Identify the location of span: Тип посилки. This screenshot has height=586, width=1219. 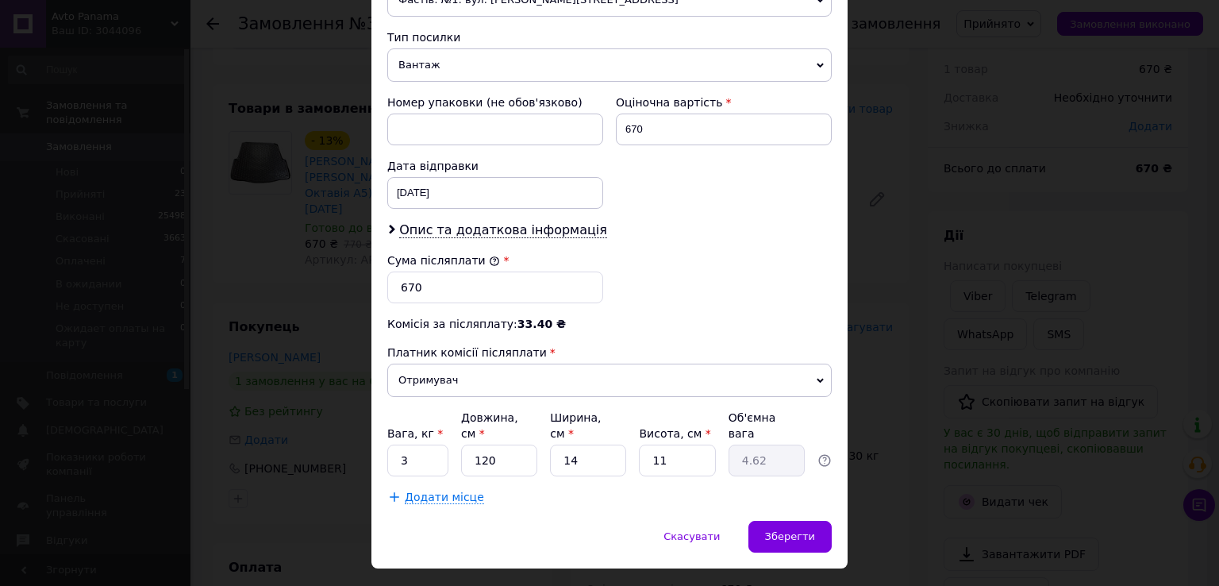
(424, 37).